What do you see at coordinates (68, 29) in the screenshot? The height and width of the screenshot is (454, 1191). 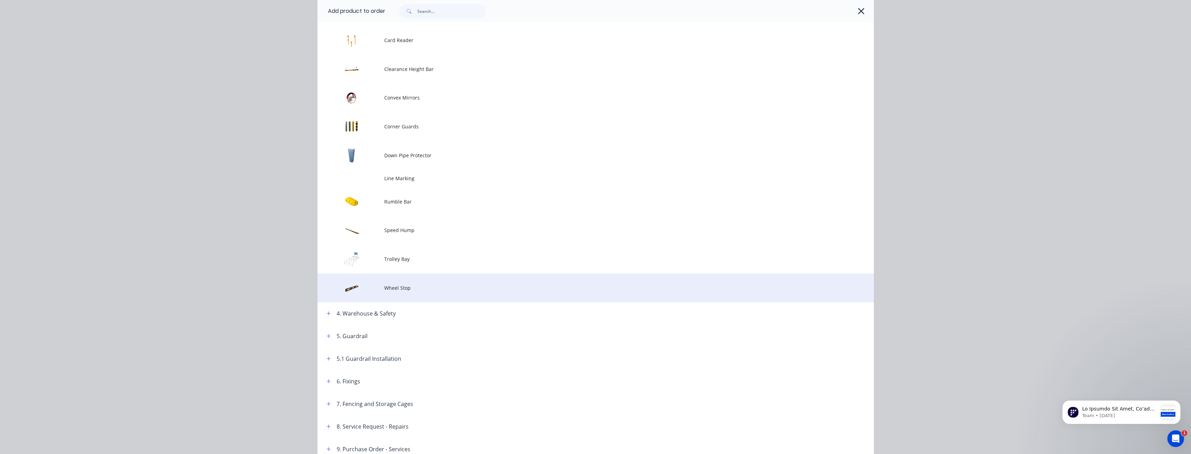 I see `p: Message from Team, sent 3w ago` at bounding box center [68, 29].